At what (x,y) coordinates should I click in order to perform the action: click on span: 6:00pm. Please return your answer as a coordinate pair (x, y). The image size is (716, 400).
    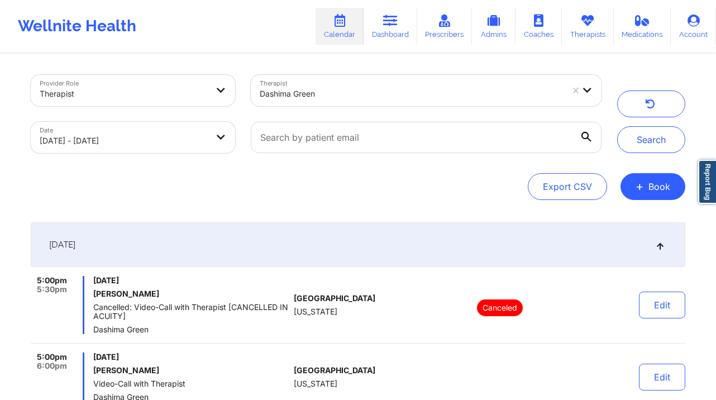
    Looking at the image, I should click on (52, 366).